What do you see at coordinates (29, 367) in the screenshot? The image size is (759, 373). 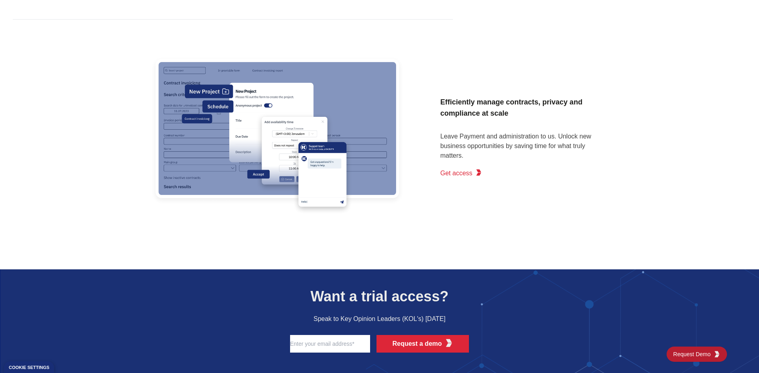 I see `div: Cookie settings` at bounding box center [29, 367].